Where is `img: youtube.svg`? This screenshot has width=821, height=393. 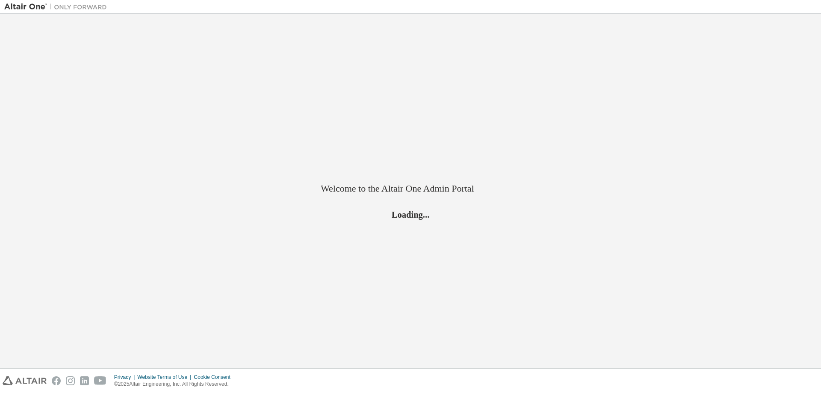
img: youtube.svg is located at coordinates (100, 380).